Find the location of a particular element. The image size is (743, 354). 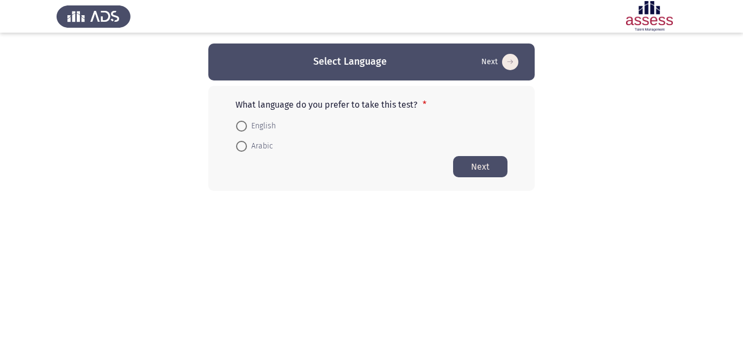

span: English is located at coordinates (261, 126).